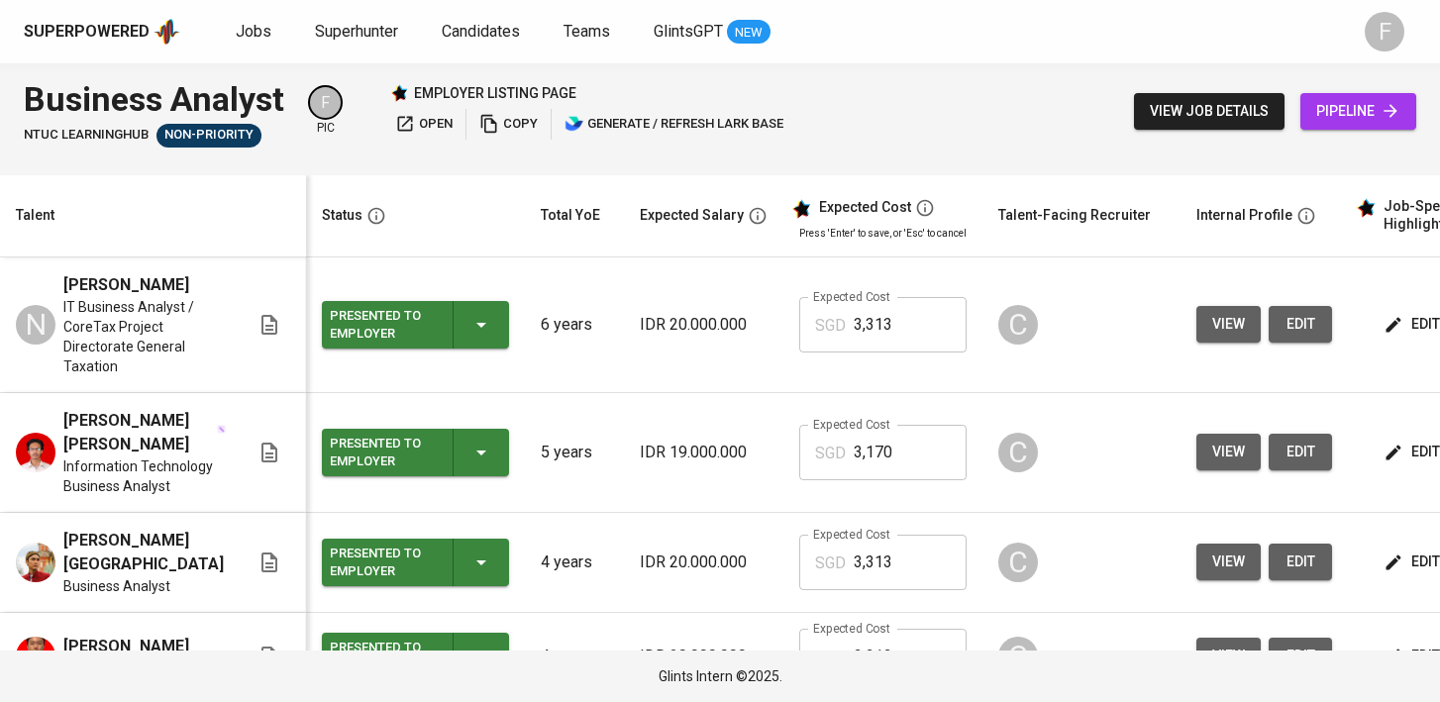 This screenshot has width=1440, height=702. Describe the element at coordinates (1209, 111) in the screenshot. I see `span: view job details` at that location.